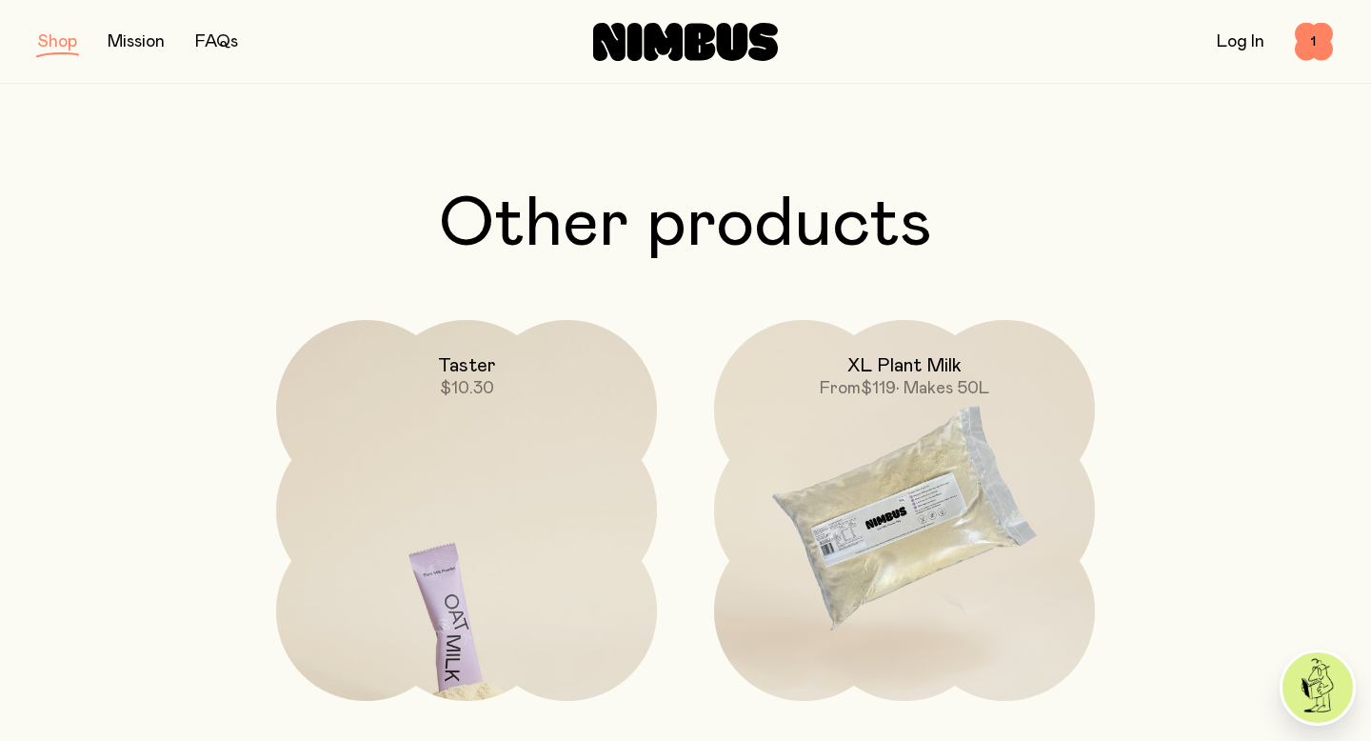 The height and width of the screenshot is (741, 1371). Describe the element at coordinates (466, 366) in the screenshot. I see `h2: Taster` at that location.